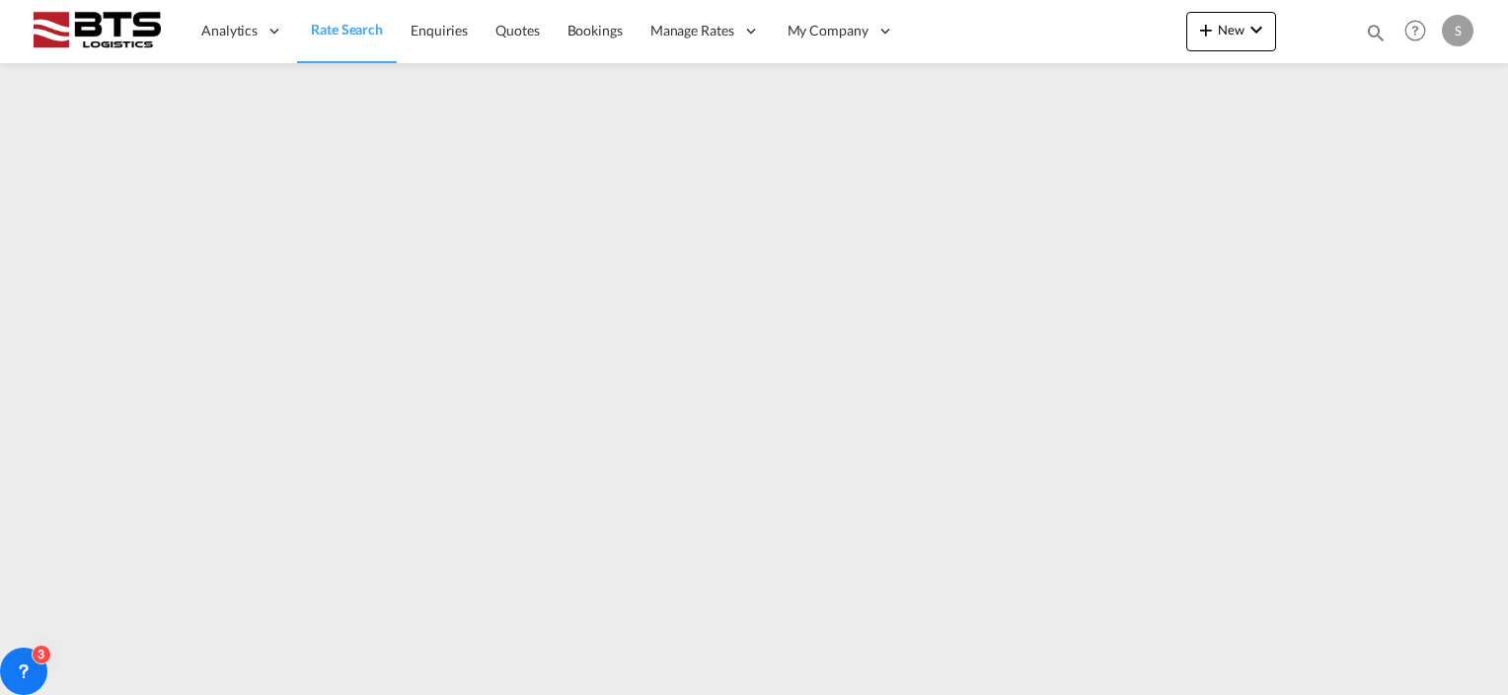  I want to click on span: New, so click(1230, 30).